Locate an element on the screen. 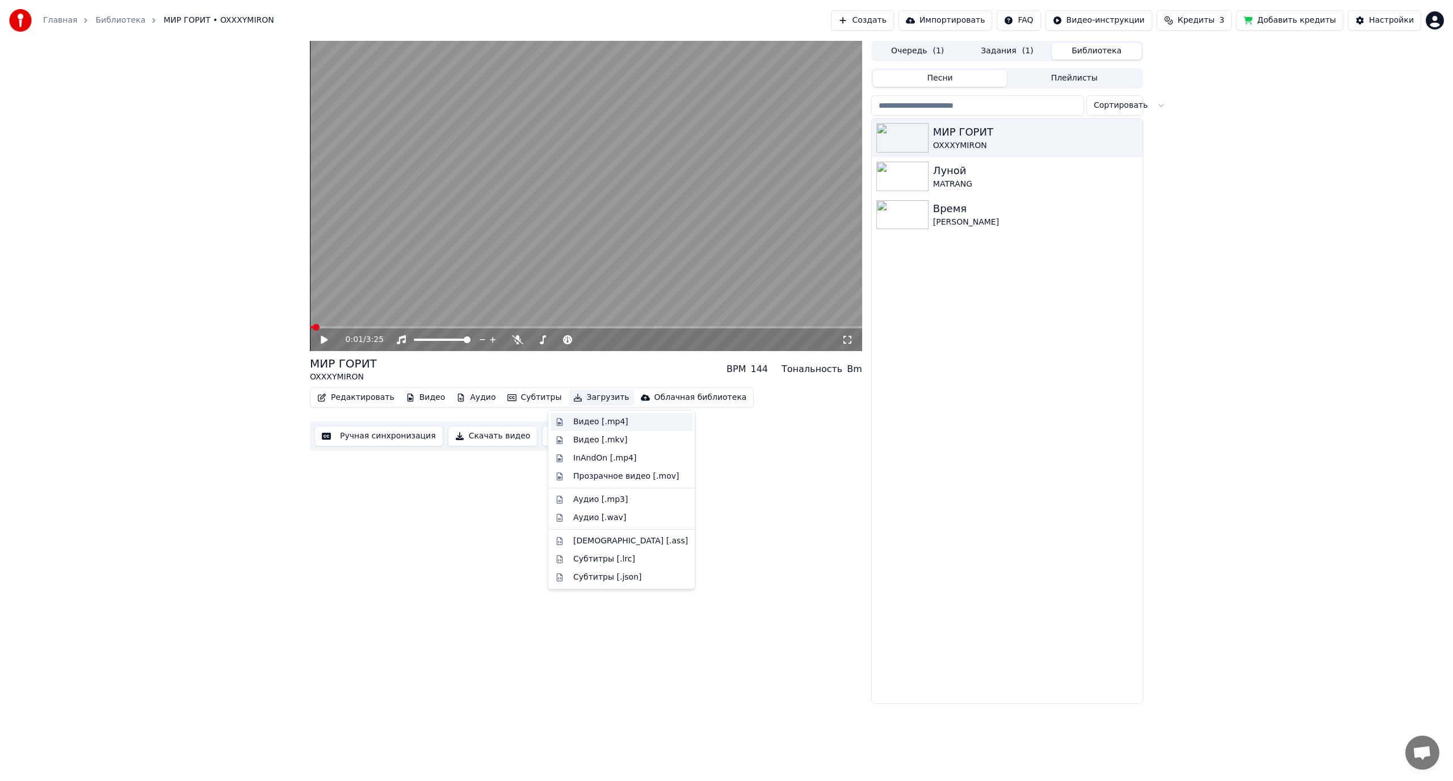 This screenshot has width=1453, height=781. span: Кредиты is located at coordinates (1196, 20).